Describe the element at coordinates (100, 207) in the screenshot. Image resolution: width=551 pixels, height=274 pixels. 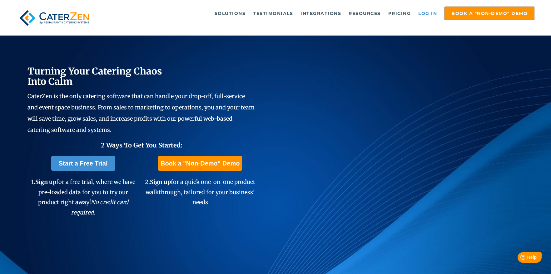
I see `em: No credit card required.` at that location.